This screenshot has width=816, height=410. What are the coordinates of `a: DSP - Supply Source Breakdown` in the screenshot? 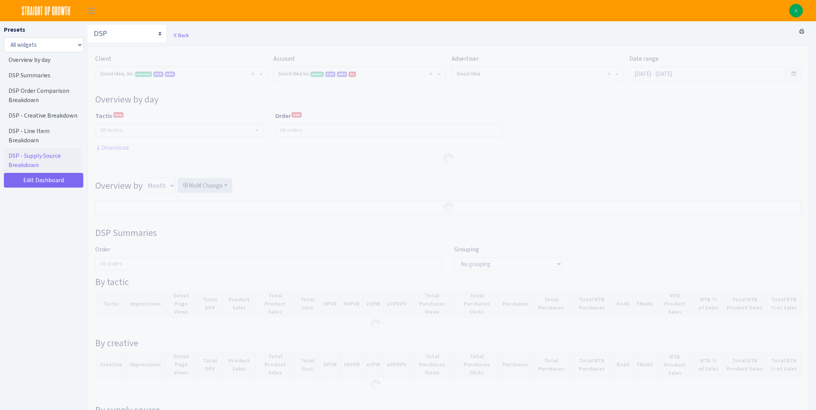 It's located at (43, 161).